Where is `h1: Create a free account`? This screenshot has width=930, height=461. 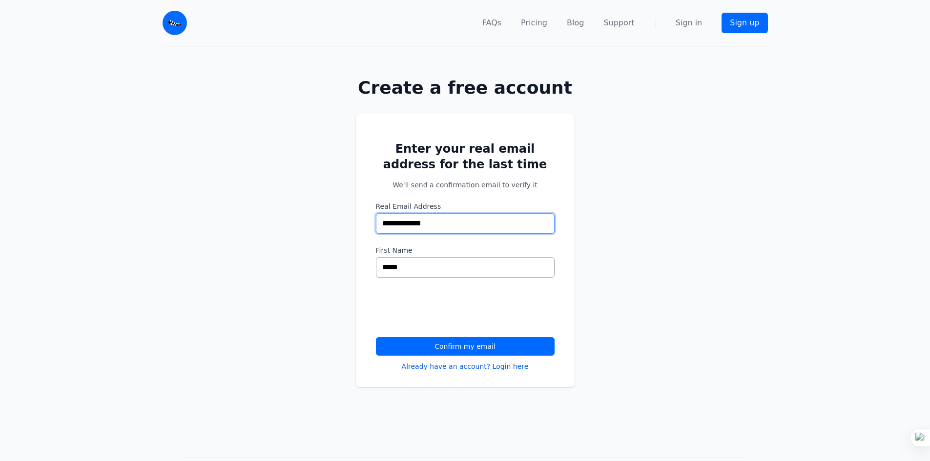
h1: Create a free account is located at coordinates (465, 88).